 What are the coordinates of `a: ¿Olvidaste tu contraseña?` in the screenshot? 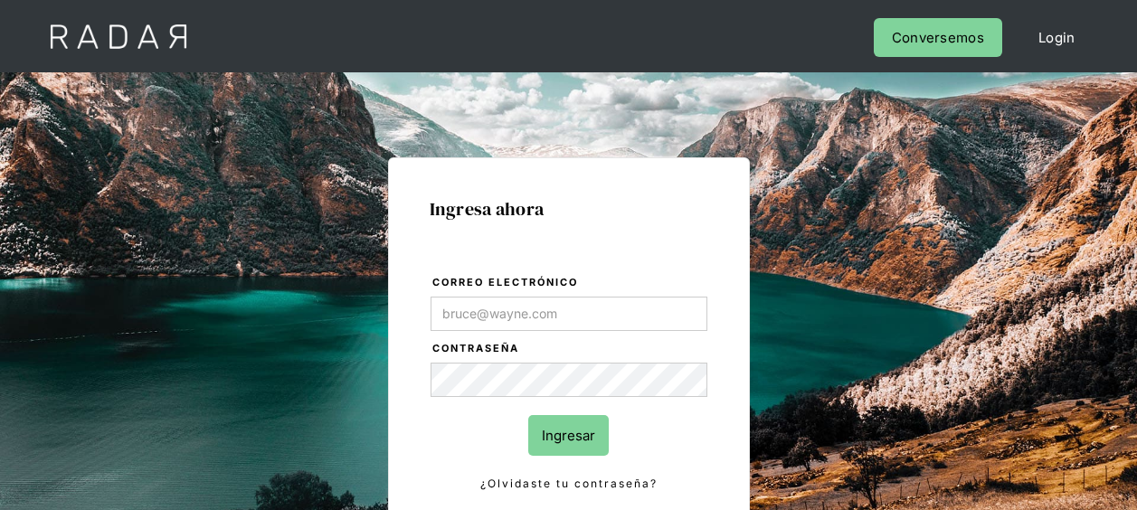 It's located at (569, 484).